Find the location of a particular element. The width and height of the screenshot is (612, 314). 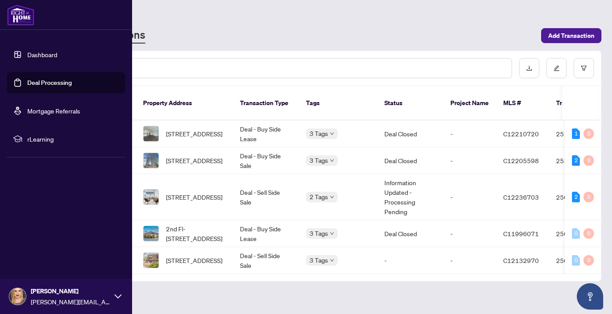

td: Deal - Buy Side Sale is located at coordinates (266, 161).